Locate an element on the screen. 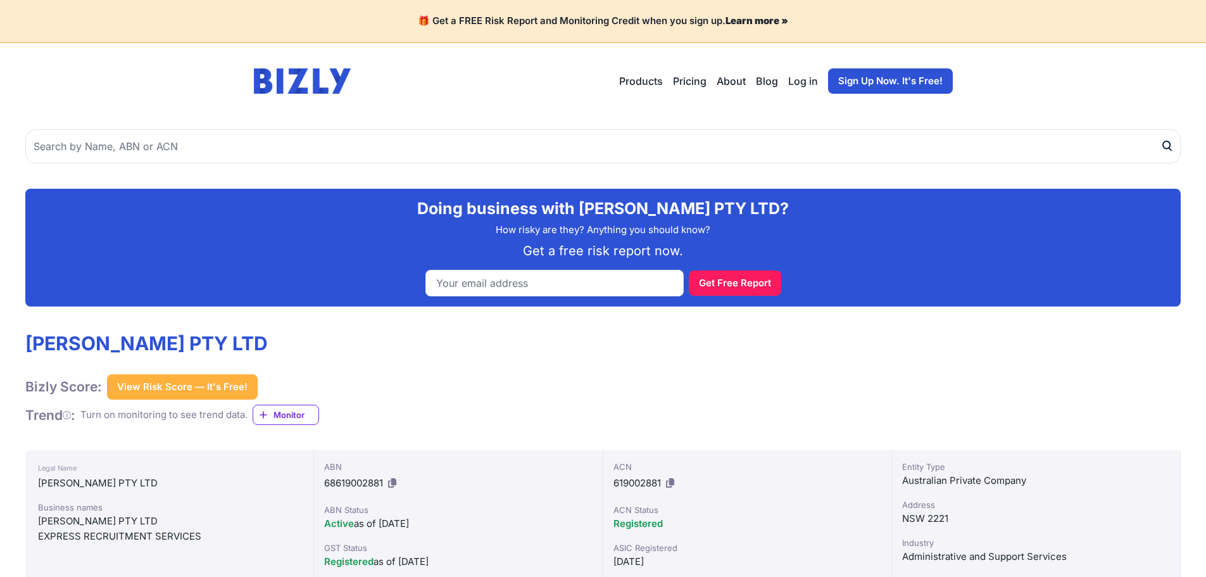 The width and height of the screenshot is (1206, 577). span: Monitor is located at coordinates (296, 415).